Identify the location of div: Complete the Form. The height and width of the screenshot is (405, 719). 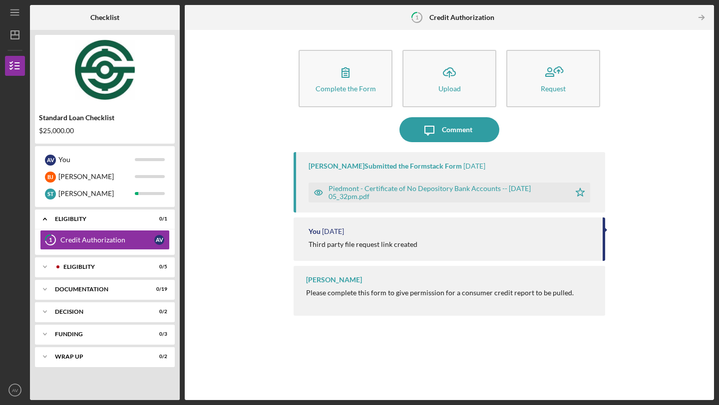
(345, 88).